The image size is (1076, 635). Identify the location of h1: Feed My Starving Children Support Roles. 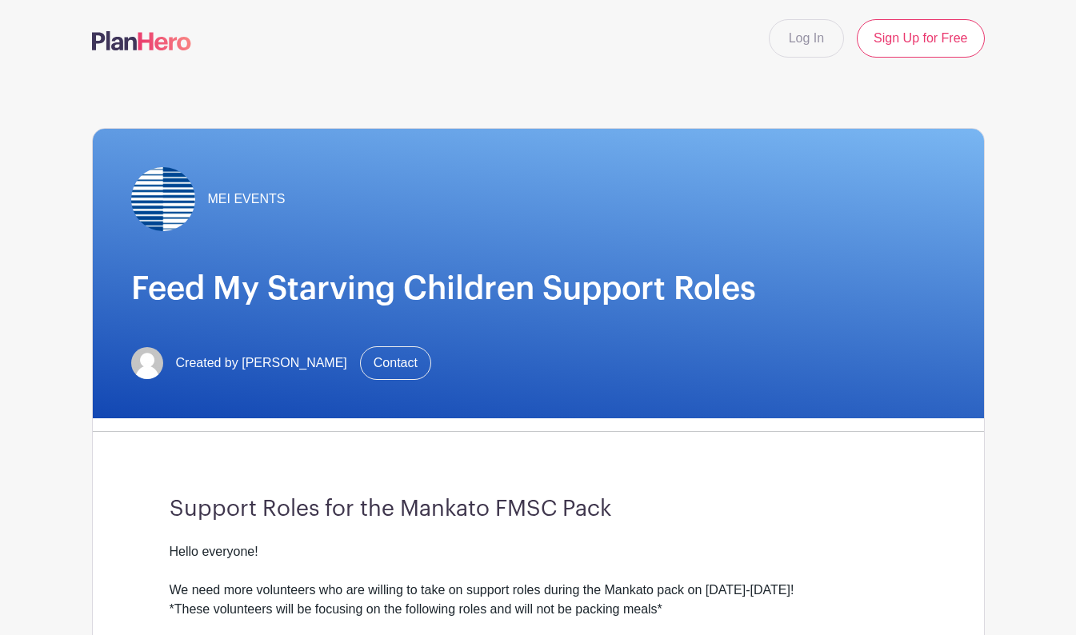
(538, 289).